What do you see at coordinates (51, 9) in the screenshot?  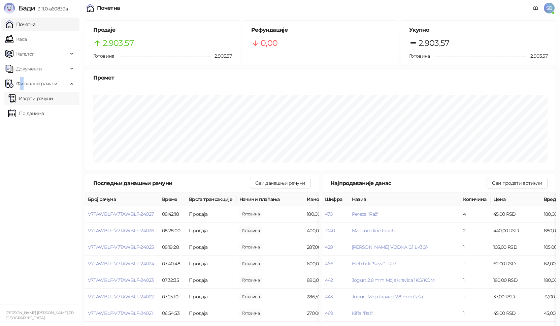 I see `span: 3.11.0-a60839a` at bounding box center [51, 9].